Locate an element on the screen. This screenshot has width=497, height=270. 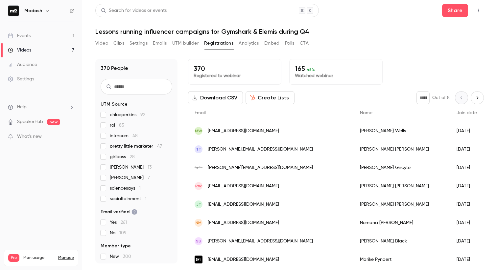
button: Download CSV is located at coordinates (215, 98).